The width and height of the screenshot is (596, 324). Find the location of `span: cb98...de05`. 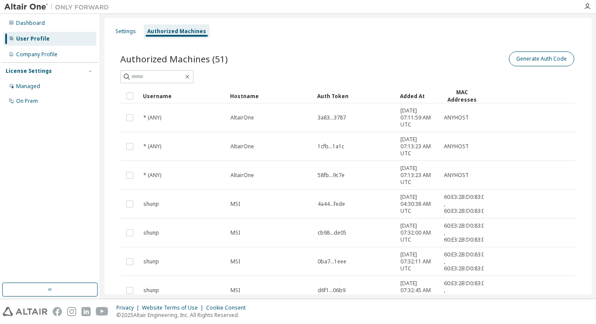

span: cb98...de05 is located at coordinates (332, 233).